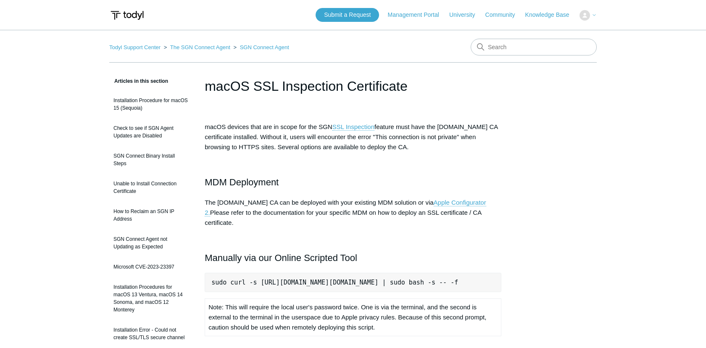 Image resolution: width=706 pixels, height=348 pixels. What do you see at coordinates (150, 334) in the screenshot?
I see `a: Installation Error - Could not create SSL/TLS secure channel` at bounding box center [150, 334].